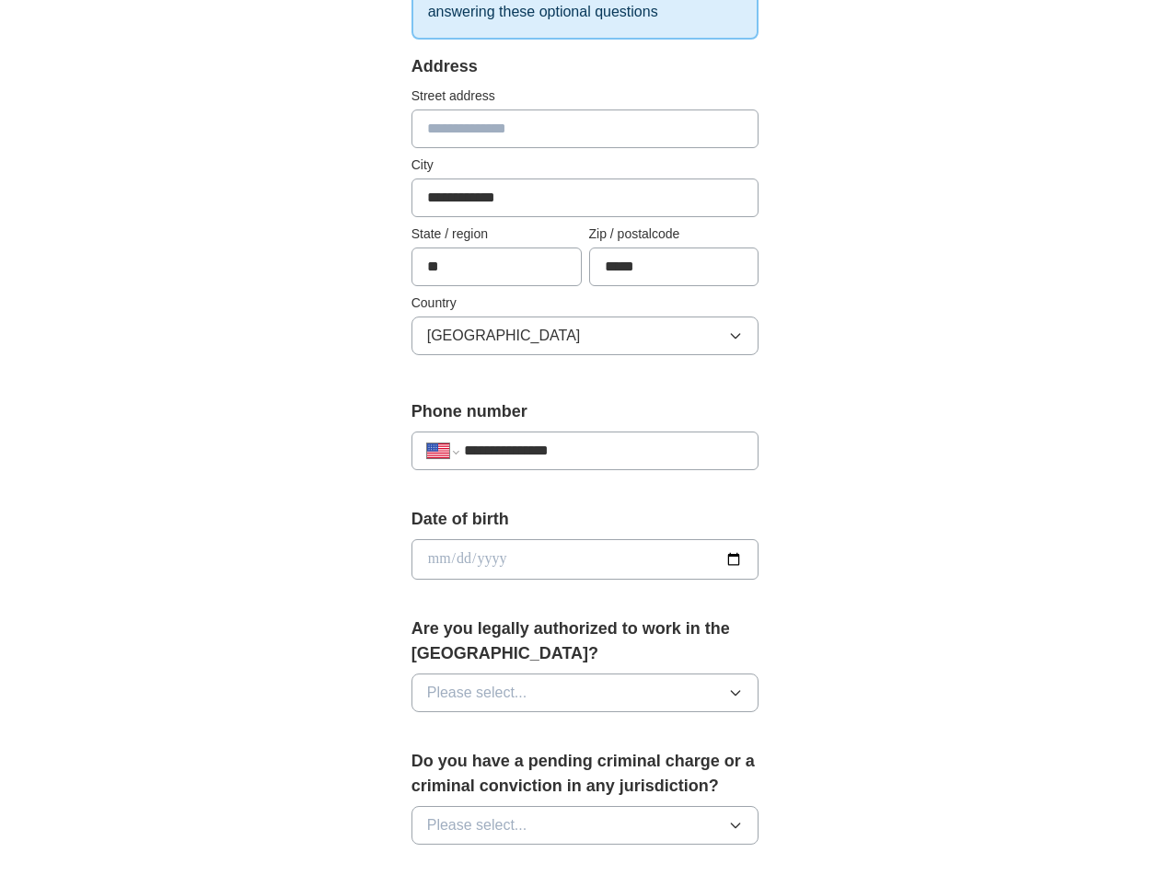 The image size is (1170, 875). What do you see at coordinates (585, 96) in the screenshot?
I see `label: Street address` at bounding box center [585, 96].